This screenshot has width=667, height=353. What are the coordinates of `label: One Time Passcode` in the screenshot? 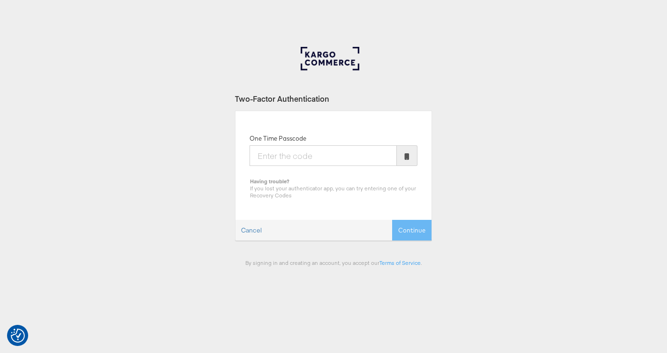 It's located at (278, 138).